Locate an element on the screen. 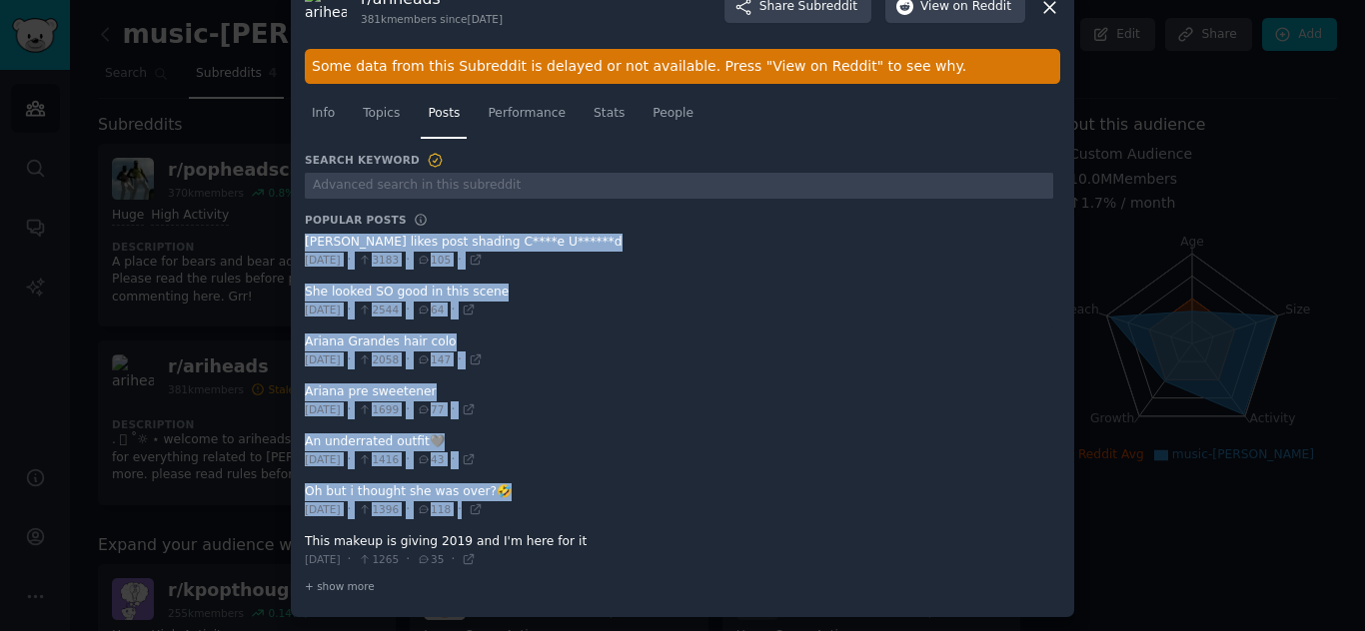 This screenshot has height=631, width=1365. span: 105 is located at coordinates (434, 260).